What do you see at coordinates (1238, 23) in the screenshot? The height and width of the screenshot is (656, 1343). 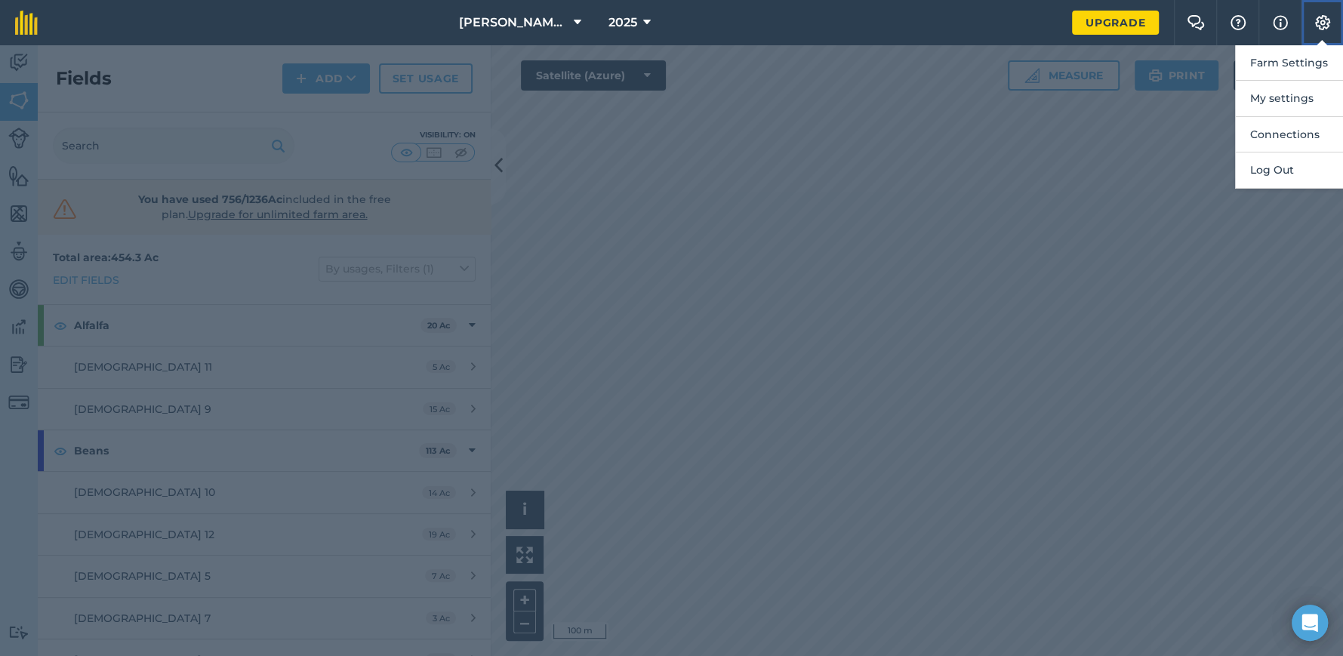 I see `img: A question mark icon` at bounding box center [1238, 23].